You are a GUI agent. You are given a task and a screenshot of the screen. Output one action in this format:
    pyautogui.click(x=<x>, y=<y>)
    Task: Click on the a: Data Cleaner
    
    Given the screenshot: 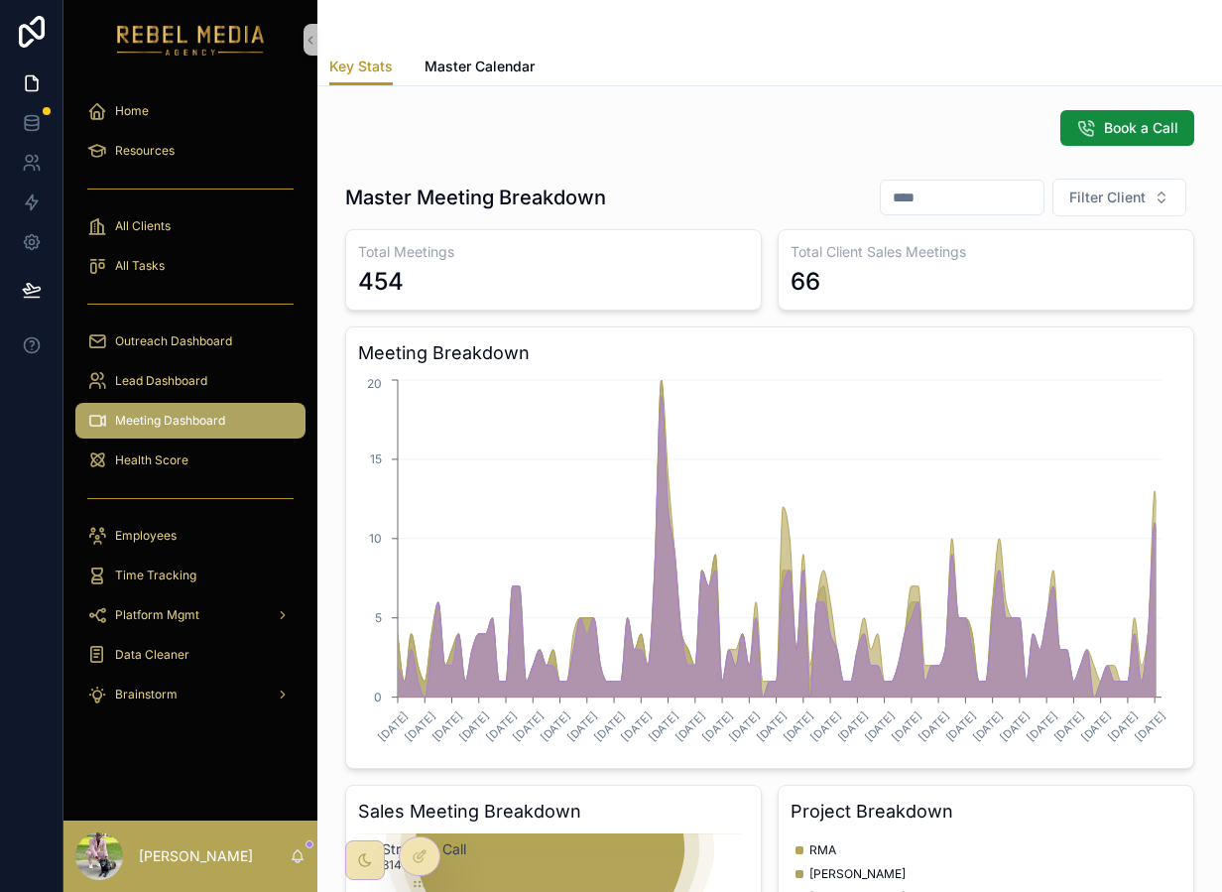 What is the action you would take?
    pyautogui.click(x=190, y=654)
    